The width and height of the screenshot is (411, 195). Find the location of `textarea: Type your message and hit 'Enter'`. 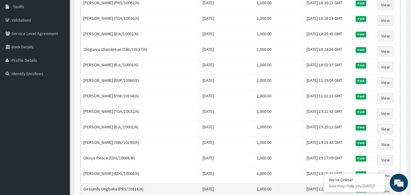

textarea: Type your message and hit 'Enter' is located at coordinates (59, 141).